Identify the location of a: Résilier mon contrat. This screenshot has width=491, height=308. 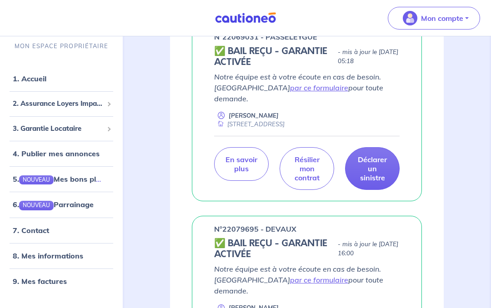
(307, 169).